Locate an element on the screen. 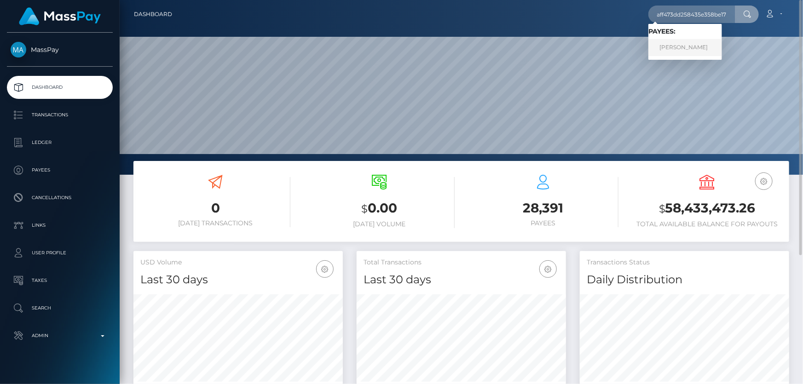  a: Admin is located at coordinates (60, 336).